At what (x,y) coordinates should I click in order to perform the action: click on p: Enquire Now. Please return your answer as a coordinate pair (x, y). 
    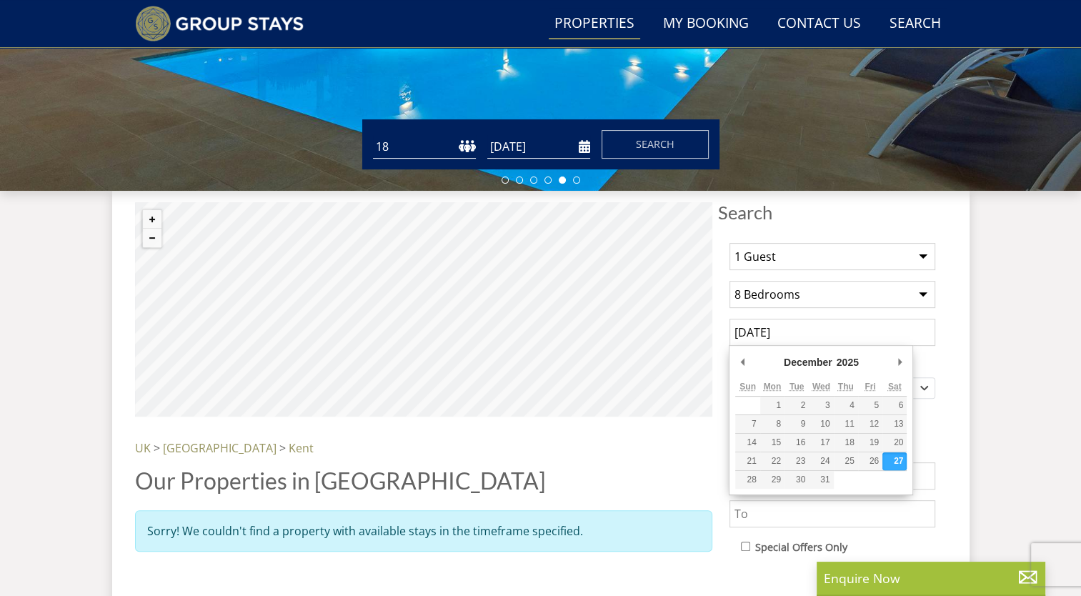
    Looking at the image, I should click on (931, 578).